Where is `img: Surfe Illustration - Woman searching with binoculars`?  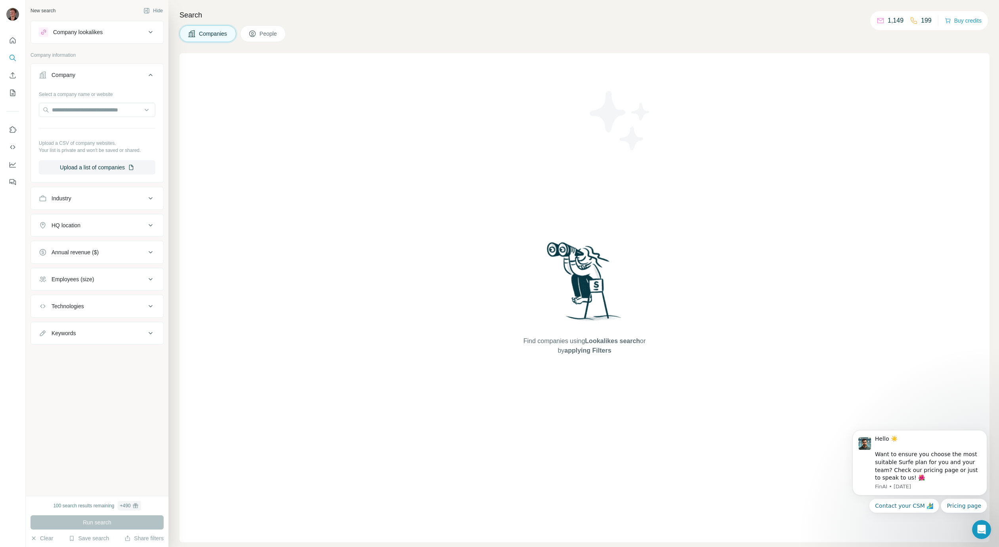
img: Surfe Illustration - Woman searching with binoculars is located at coordinates (585, 284).